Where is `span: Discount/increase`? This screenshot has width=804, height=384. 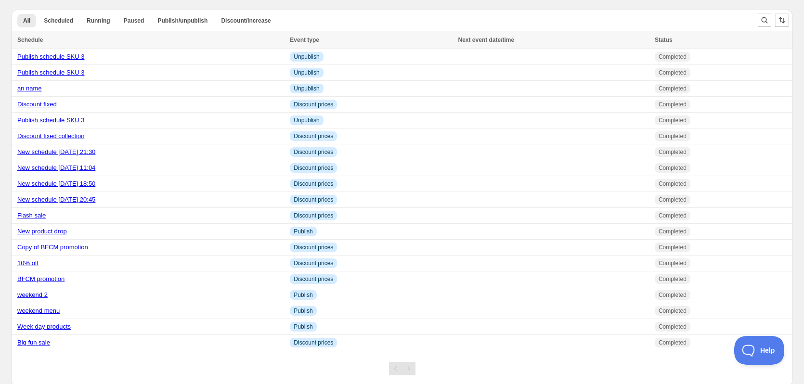
span: Discount/increase is located at coordinates (246, 21).